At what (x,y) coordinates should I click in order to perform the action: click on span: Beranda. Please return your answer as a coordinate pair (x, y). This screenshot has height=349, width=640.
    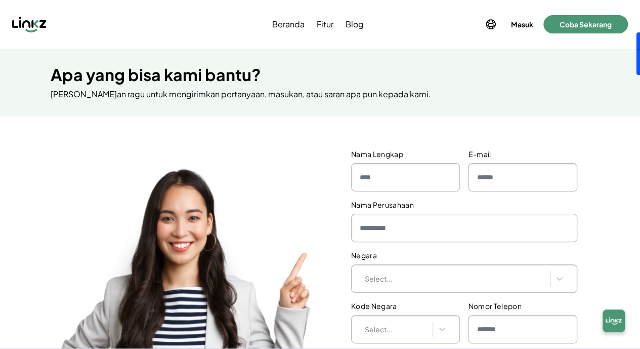
    Looking at the image, I should click on (289, 24).